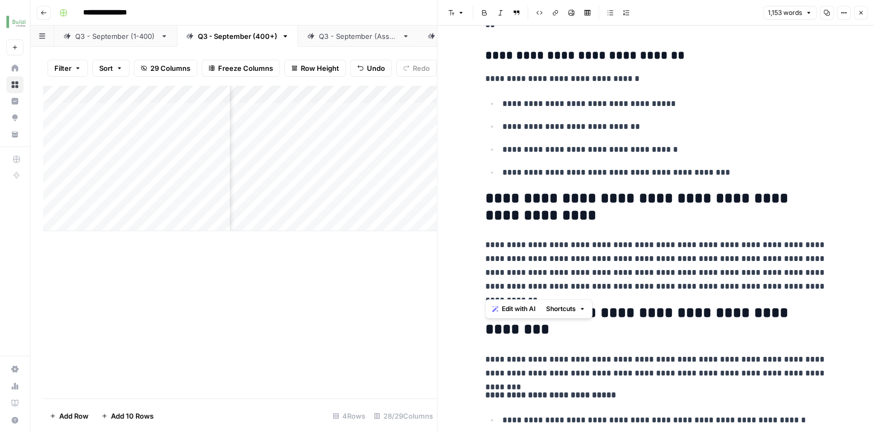  What do you see at coordinates (784, 13) in the screenshot?
I see `span: 1,153 words` at bounding box center [784, 13].